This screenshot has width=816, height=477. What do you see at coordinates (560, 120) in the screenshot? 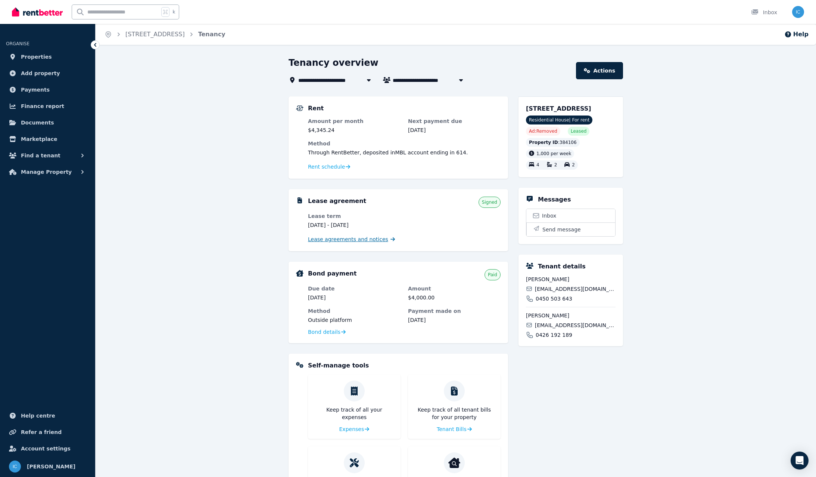
I see `span: Residential House | For rent` at bounding box center [560, 120].